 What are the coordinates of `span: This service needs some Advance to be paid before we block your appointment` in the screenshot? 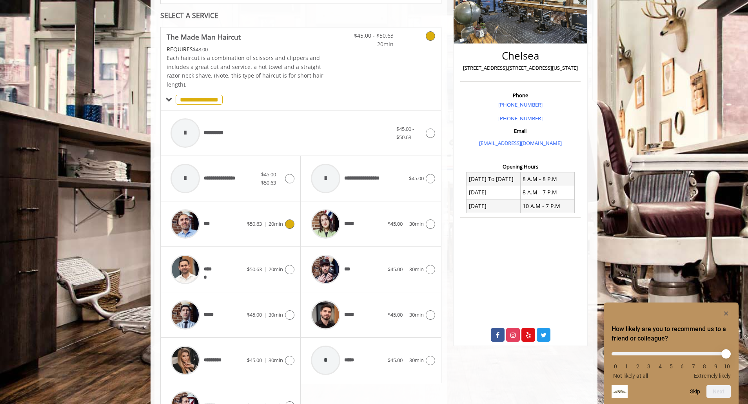 It's located at (180, 49).